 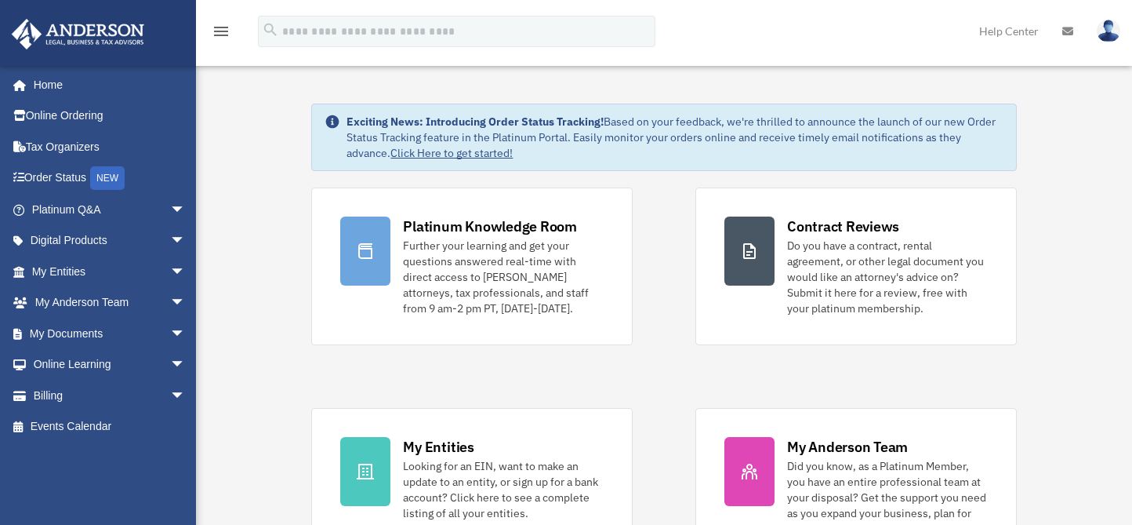 What do you see at coordinates (475, 122) in the screenshot?
I see `strong: Exciting News: Introducing Order Status Tracking!` at bounding box center [475, 122].